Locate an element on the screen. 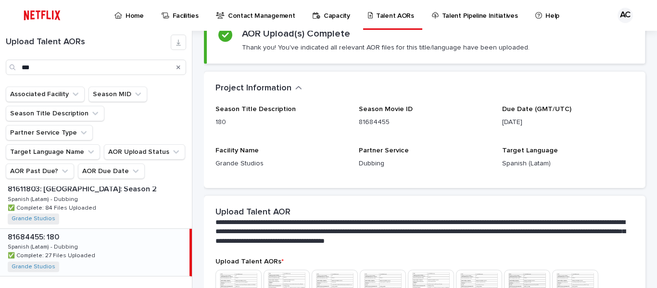  span: Upload Talent AORs is located at coordinates (250, 262).